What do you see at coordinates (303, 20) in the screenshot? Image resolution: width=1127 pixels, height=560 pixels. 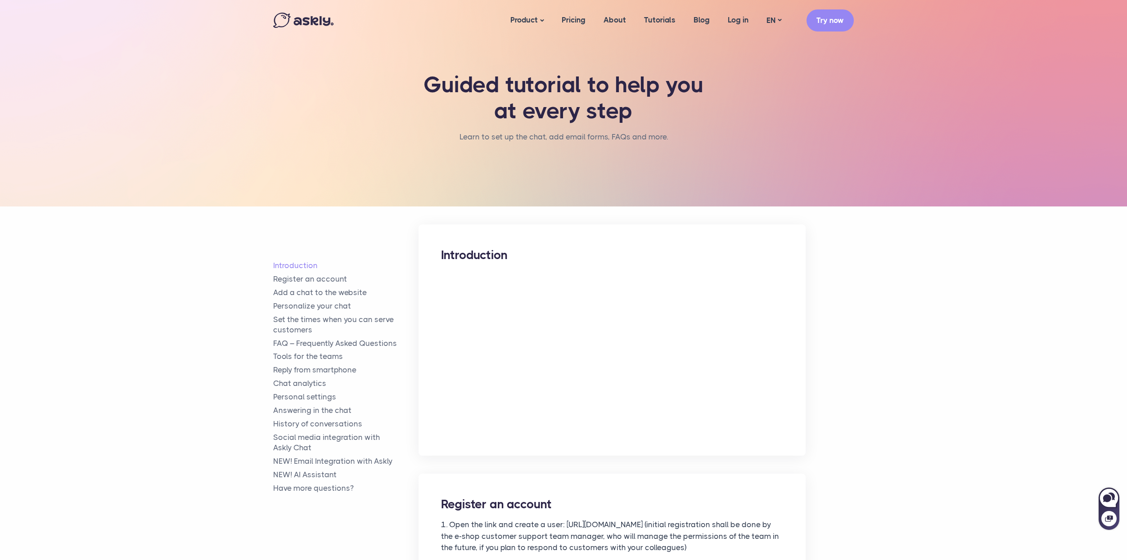 I see `img: Askly` at bounding box center [303, 20].